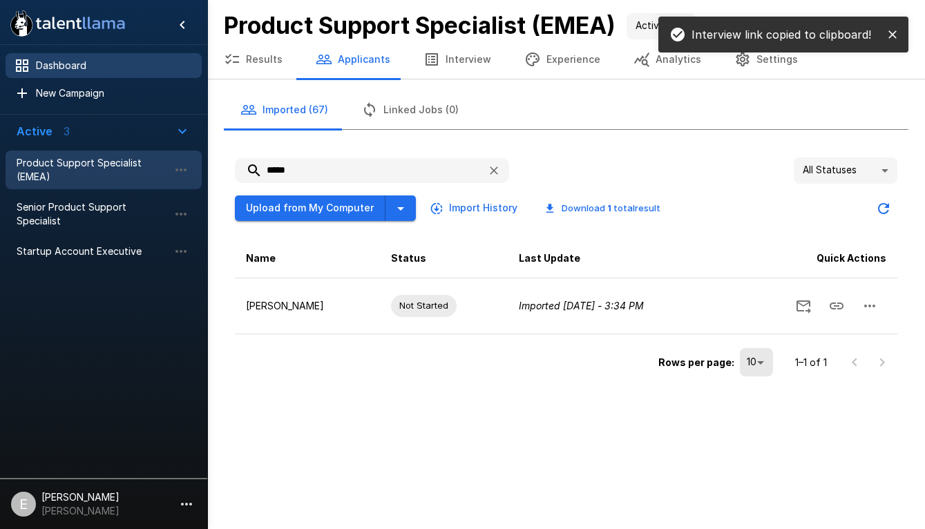 The width and height of the screenshot is (925, 529). Describe the element at coordinates (809, 258) in the screenshot. I see `th: Quick Actions` at that location.